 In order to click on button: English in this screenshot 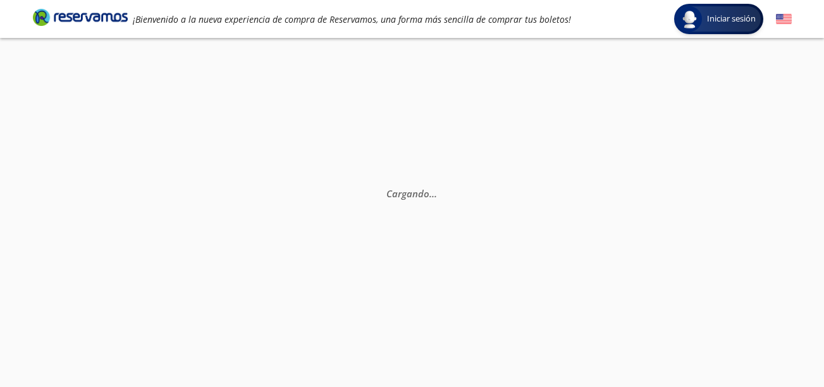, I will do `click(784, 19)`.